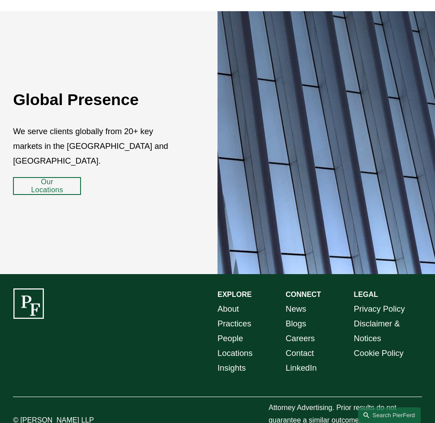  What do you see at coordinates (296, 323) in the screenshot?
I see `a: Blogs` at bounding box center [296, 323].